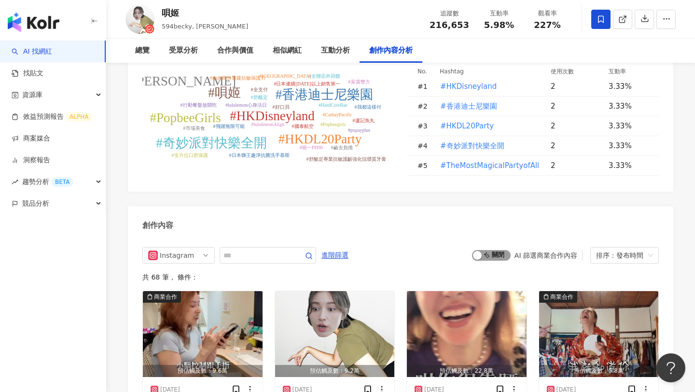 The height and width of the screenshot is (392, 695). Describe the element at coordinates (487, 166) in the screenshot. I see `td: #TheMostMagicalPartyofAll` at that location.